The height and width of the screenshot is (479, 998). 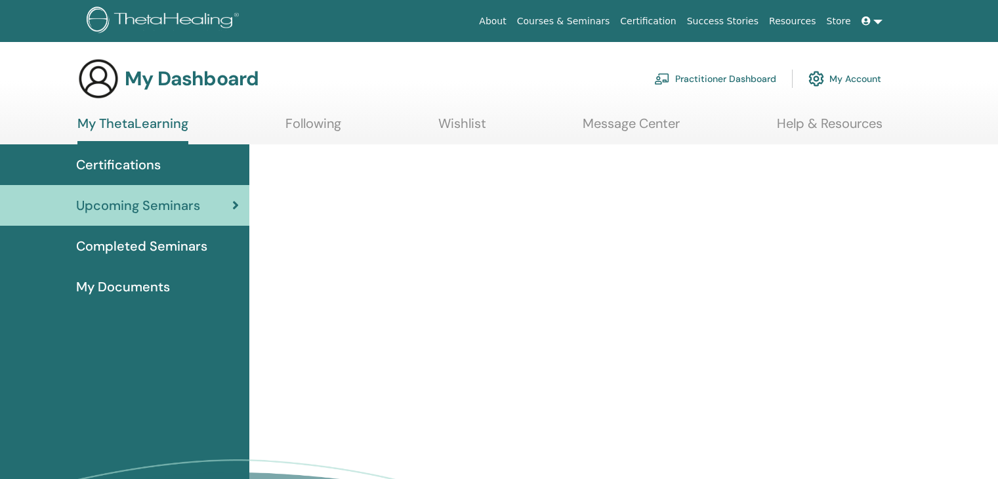 I want to click on img: cog.svg, so click(x=816, y=79).